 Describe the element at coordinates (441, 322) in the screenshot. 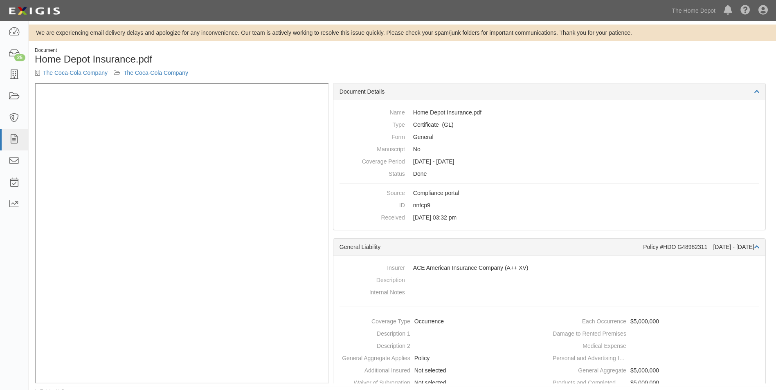

I see `dd: Occurrence` at that location.